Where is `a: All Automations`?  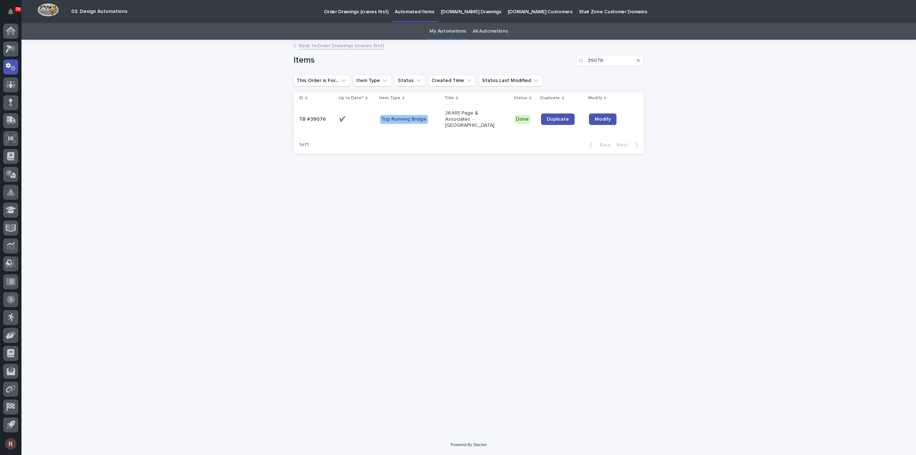 a: All Automations is located at coordinates (490, 31).